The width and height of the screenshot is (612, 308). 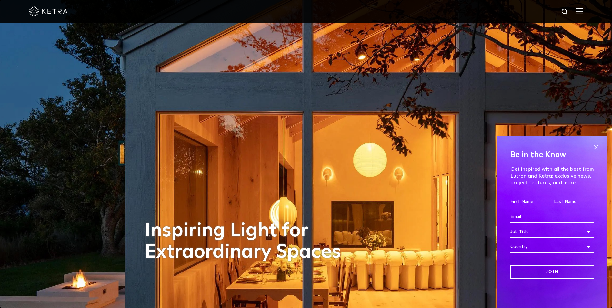 I want to click on input: Email, so click(x=553, y=217).